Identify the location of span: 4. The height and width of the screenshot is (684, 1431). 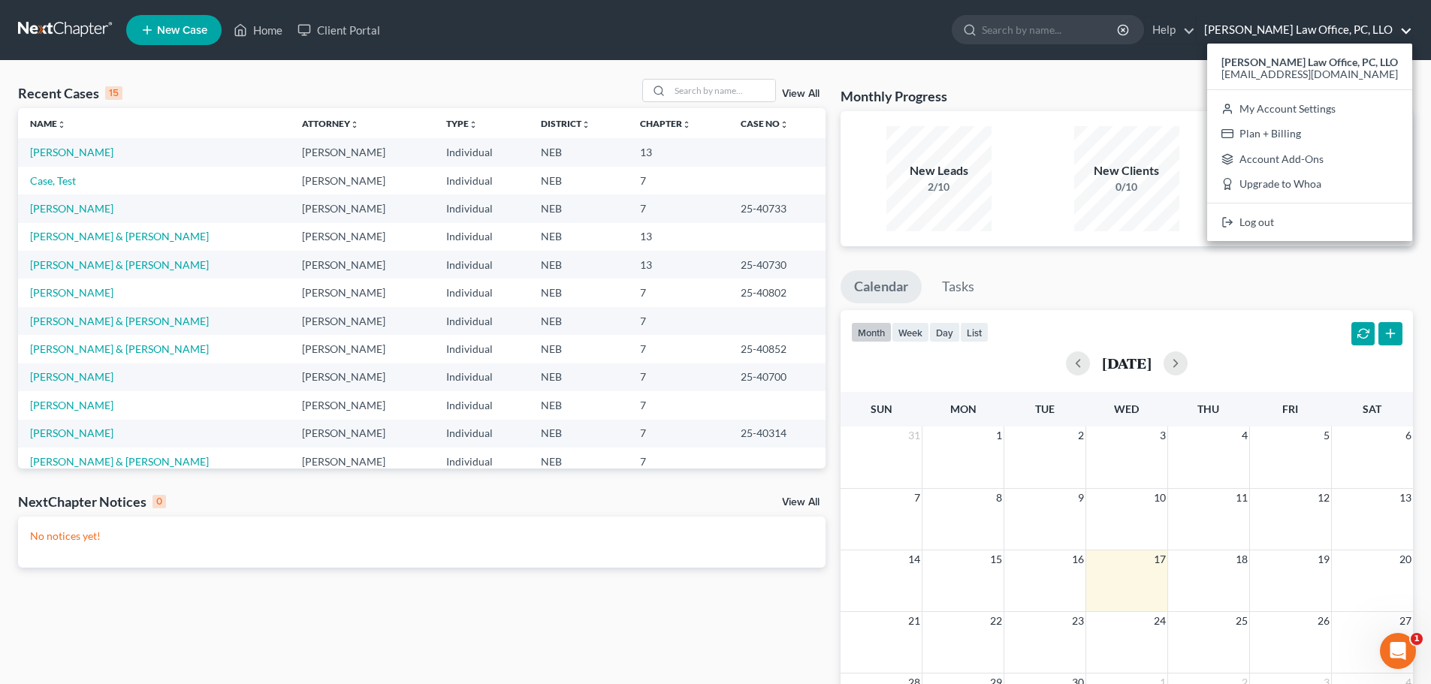
(1245, 436).